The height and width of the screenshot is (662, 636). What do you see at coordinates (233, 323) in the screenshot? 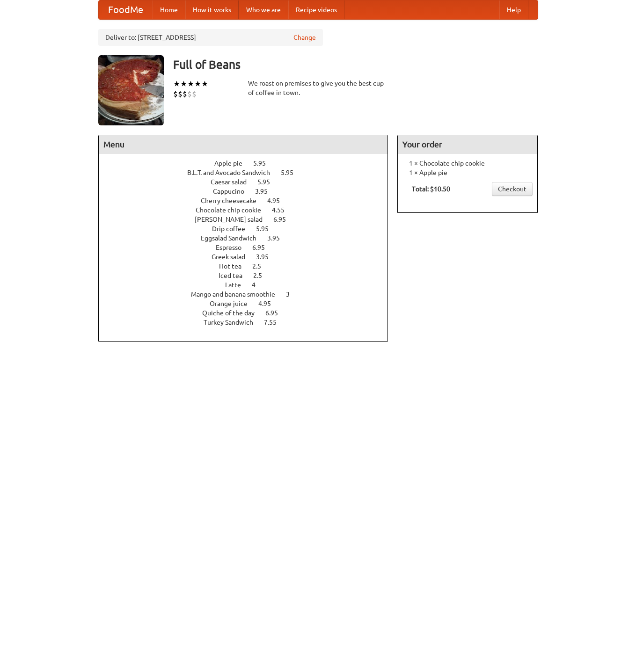
I see `span: Turkey Sandwich` at bounding box center [233, 323].